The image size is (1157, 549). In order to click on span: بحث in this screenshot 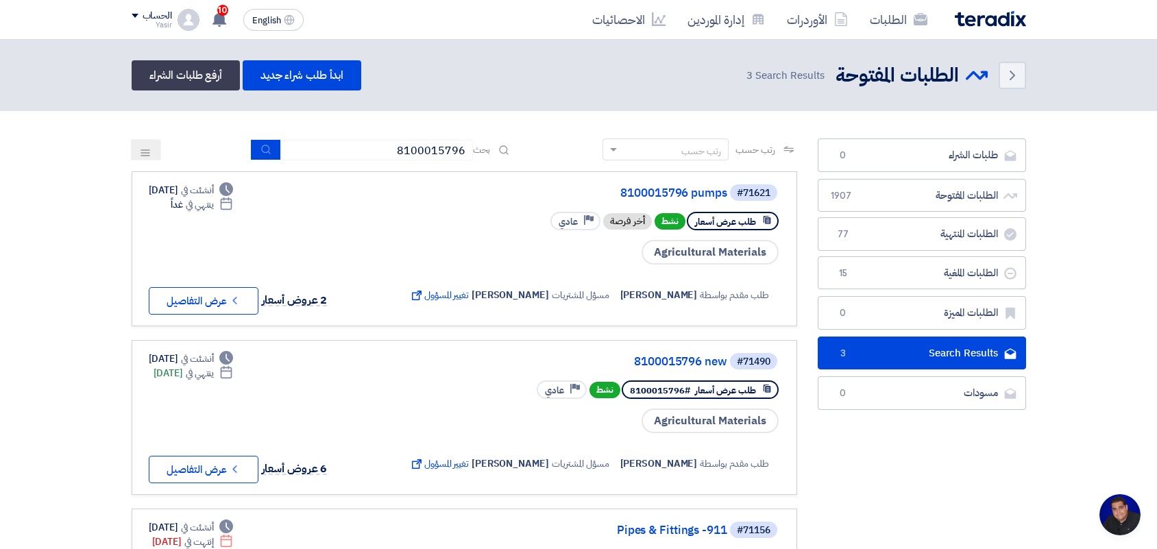, I will do `click(482, 149)`.